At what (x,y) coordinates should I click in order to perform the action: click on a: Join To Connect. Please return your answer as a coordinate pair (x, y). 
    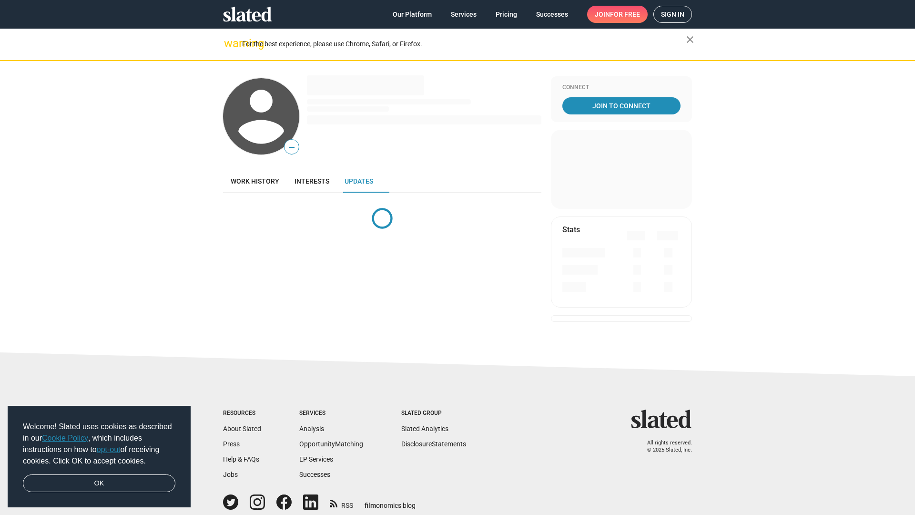
    Looking at the image, I should click on (621, 106).